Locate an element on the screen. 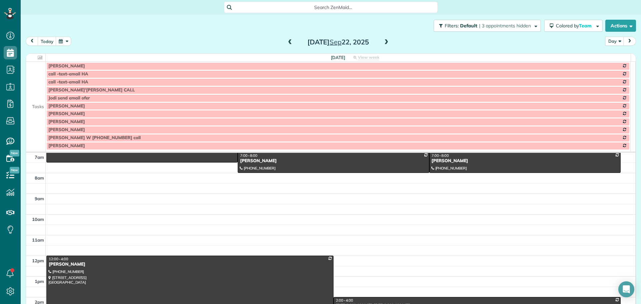 The width and height of the screenshot is (641, 304). span: 8am is located at coordinates (39, 178).